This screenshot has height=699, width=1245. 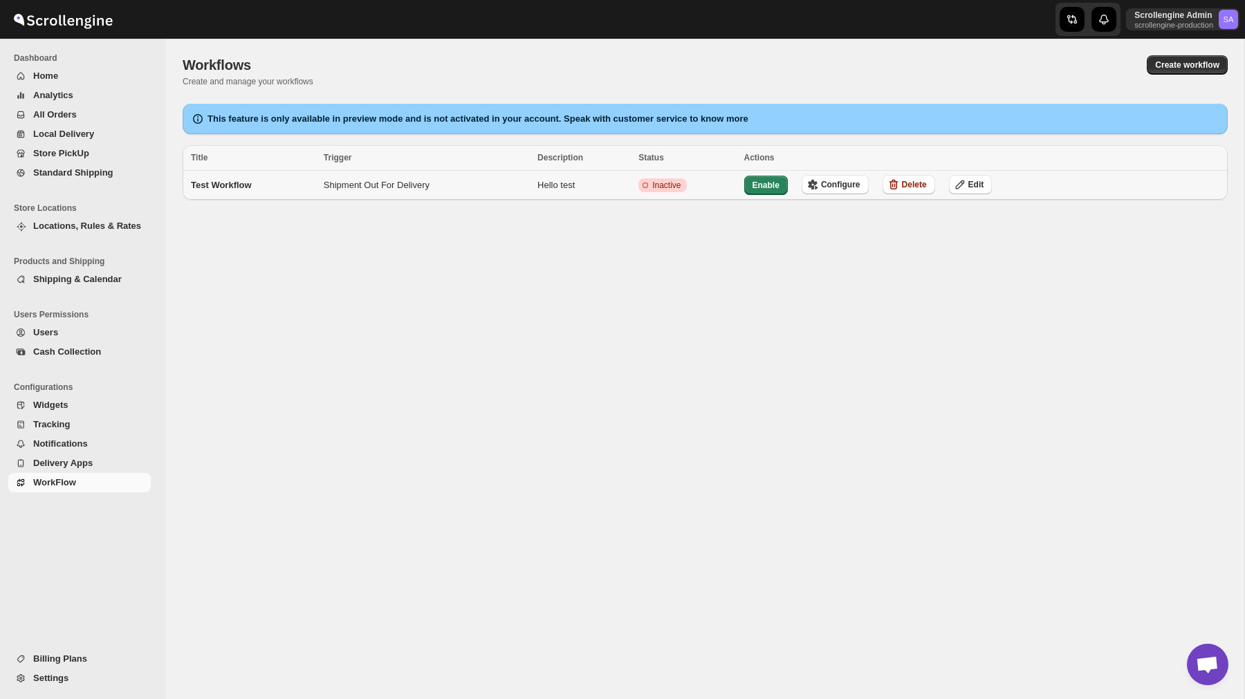 I want to click on p: Create and manage your workflows, so click(x=452, y=82).